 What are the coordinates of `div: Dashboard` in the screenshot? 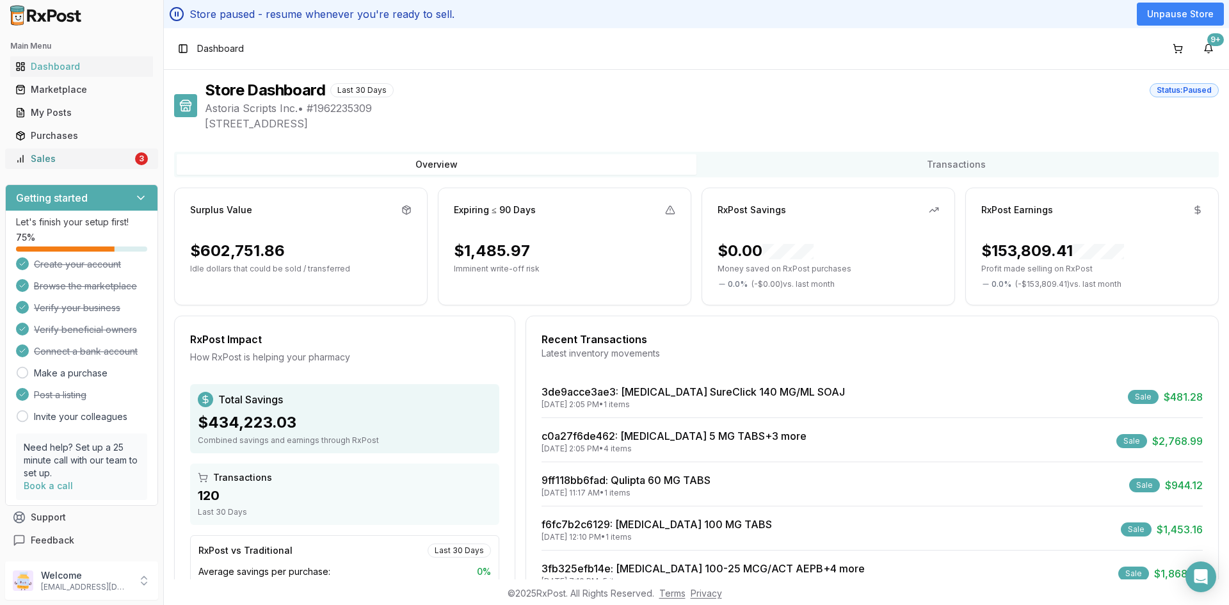 It's located at (81, 67).